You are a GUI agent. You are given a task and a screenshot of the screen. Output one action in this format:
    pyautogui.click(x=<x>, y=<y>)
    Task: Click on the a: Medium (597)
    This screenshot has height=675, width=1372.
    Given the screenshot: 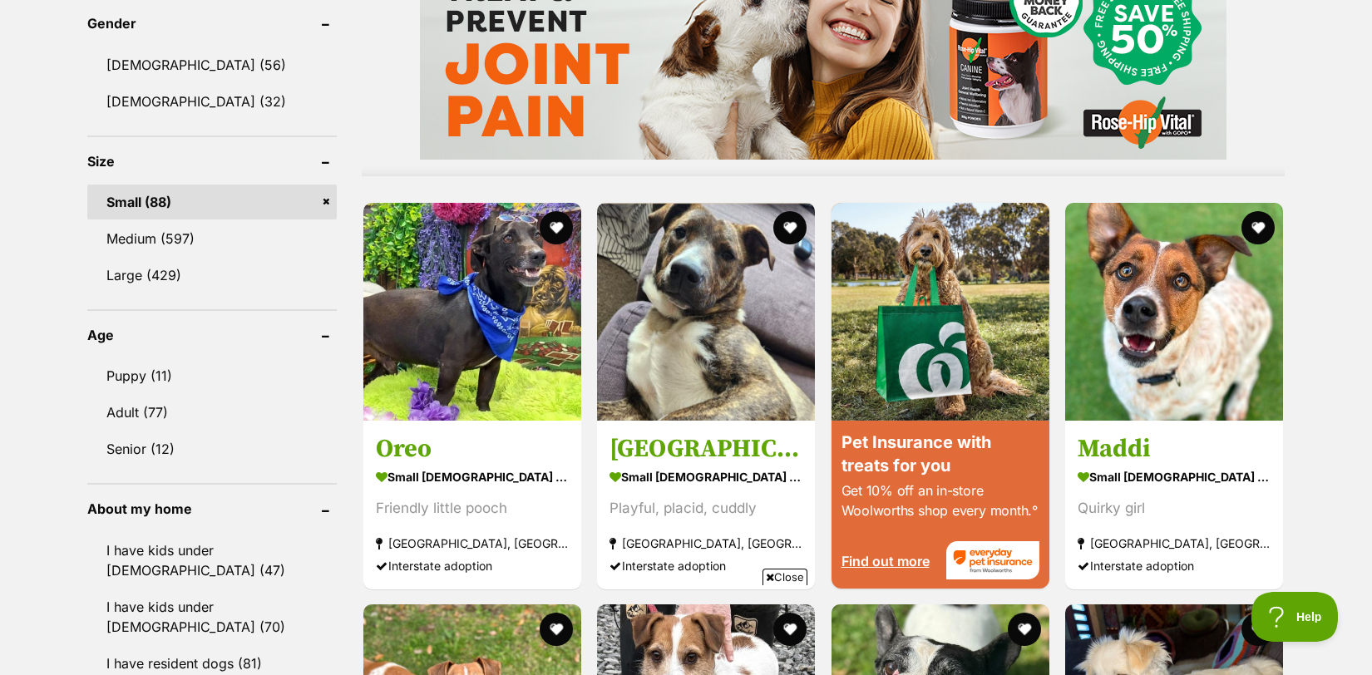 What is the action you would take?
    pyautogui.click(x=212, y=239)
    